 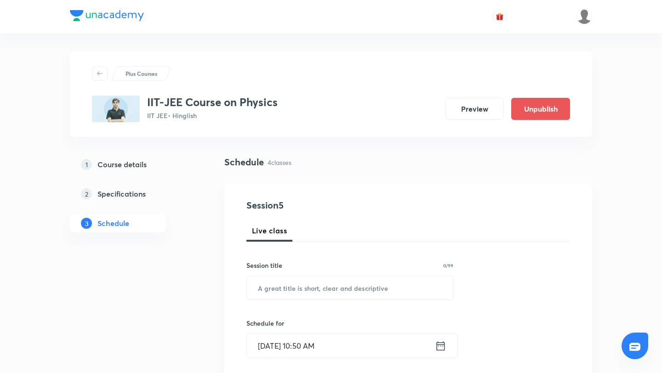 What do you see at coordinates (86, 165) in the screenshot?
I see `p: 1` at bounding box center [86, 165].